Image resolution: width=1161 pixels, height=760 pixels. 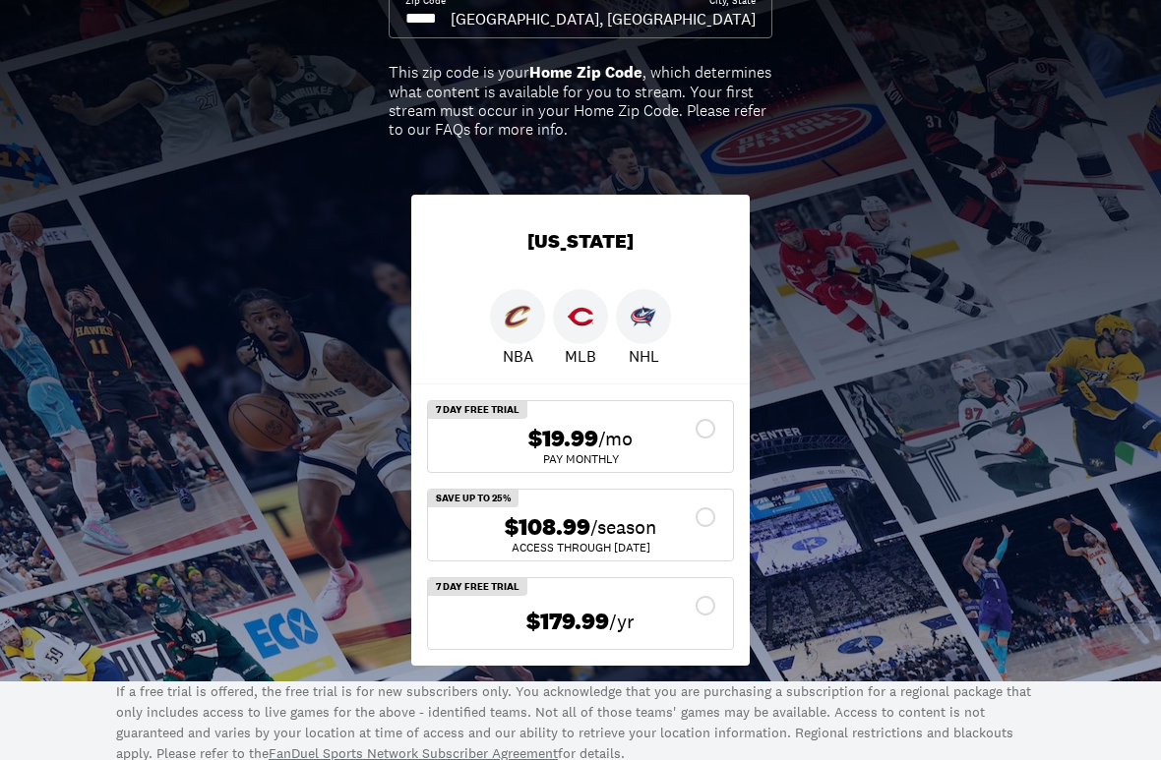 I want to click on p: NBA, so click(x=517, y=357).